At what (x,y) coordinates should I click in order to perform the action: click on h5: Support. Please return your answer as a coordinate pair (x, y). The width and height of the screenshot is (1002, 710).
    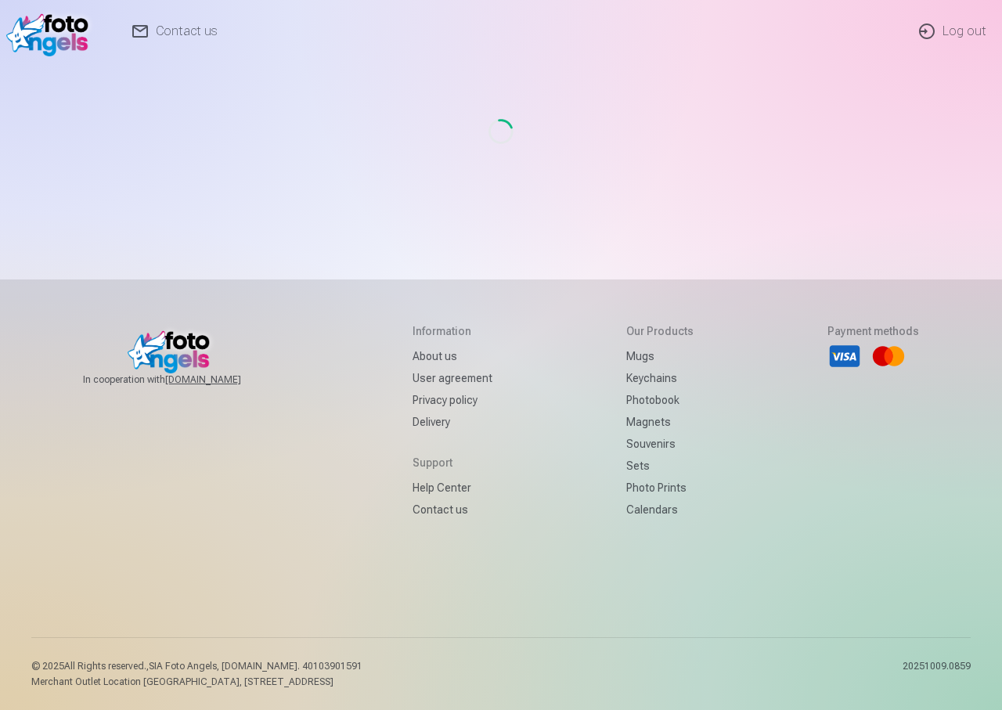
    Looking at the image, I should click on (453, 463).